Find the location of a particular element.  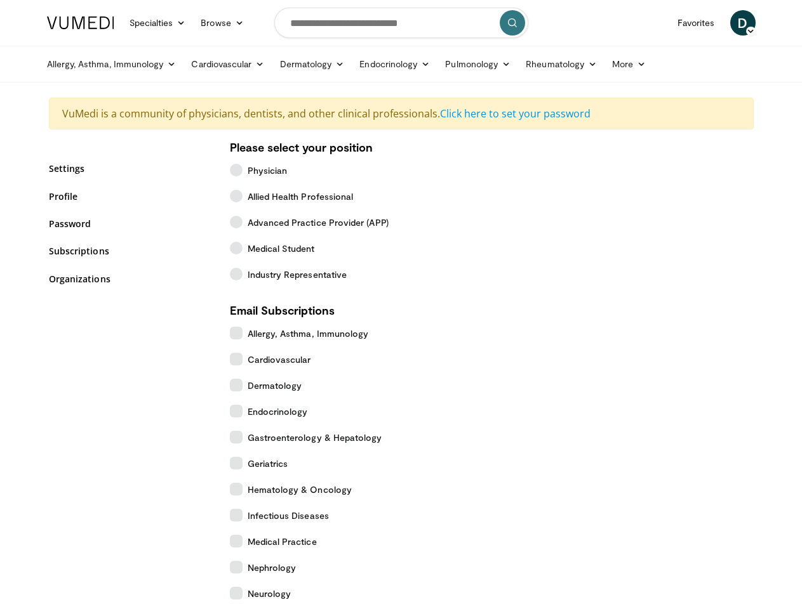

span: Cardiovascular is located at coordinates (279, 359).